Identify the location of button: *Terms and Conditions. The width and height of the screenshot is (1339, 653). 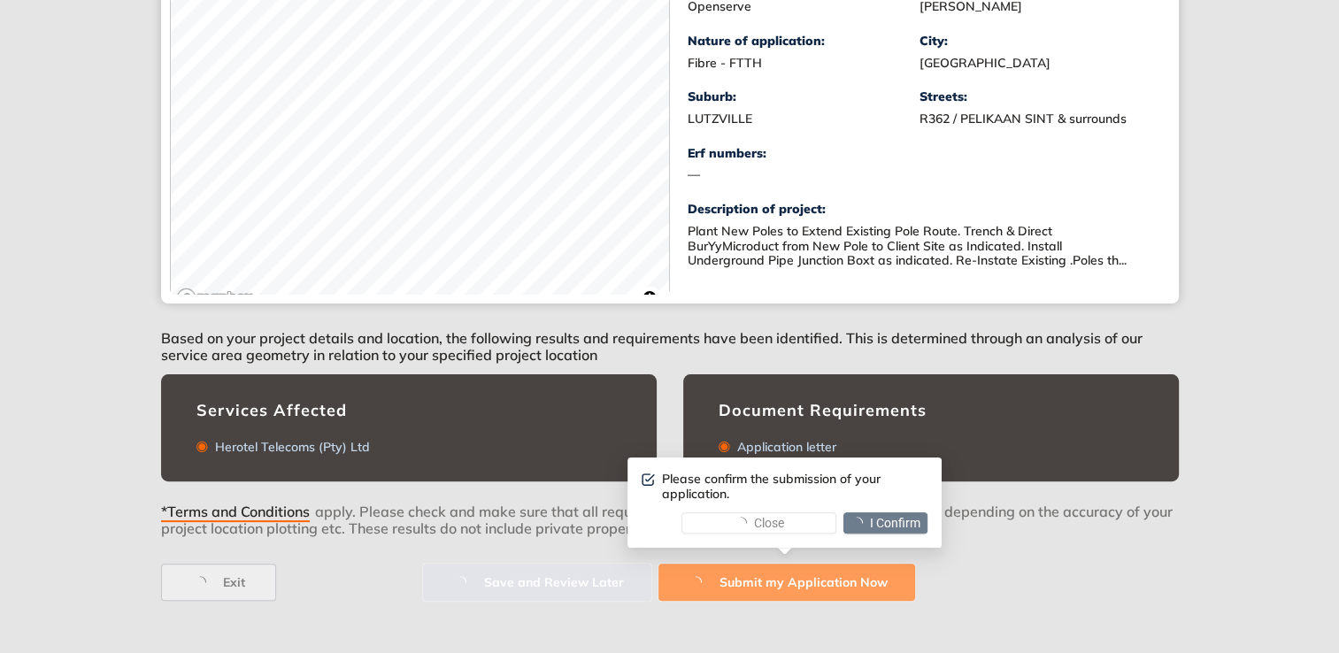
(238, 509).